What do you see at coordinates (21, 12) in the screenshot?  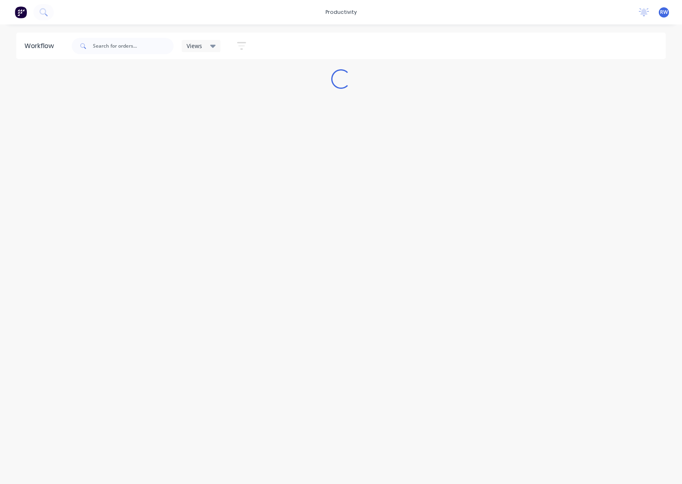 I see `img: Factory` at bounding box center [21, 12].